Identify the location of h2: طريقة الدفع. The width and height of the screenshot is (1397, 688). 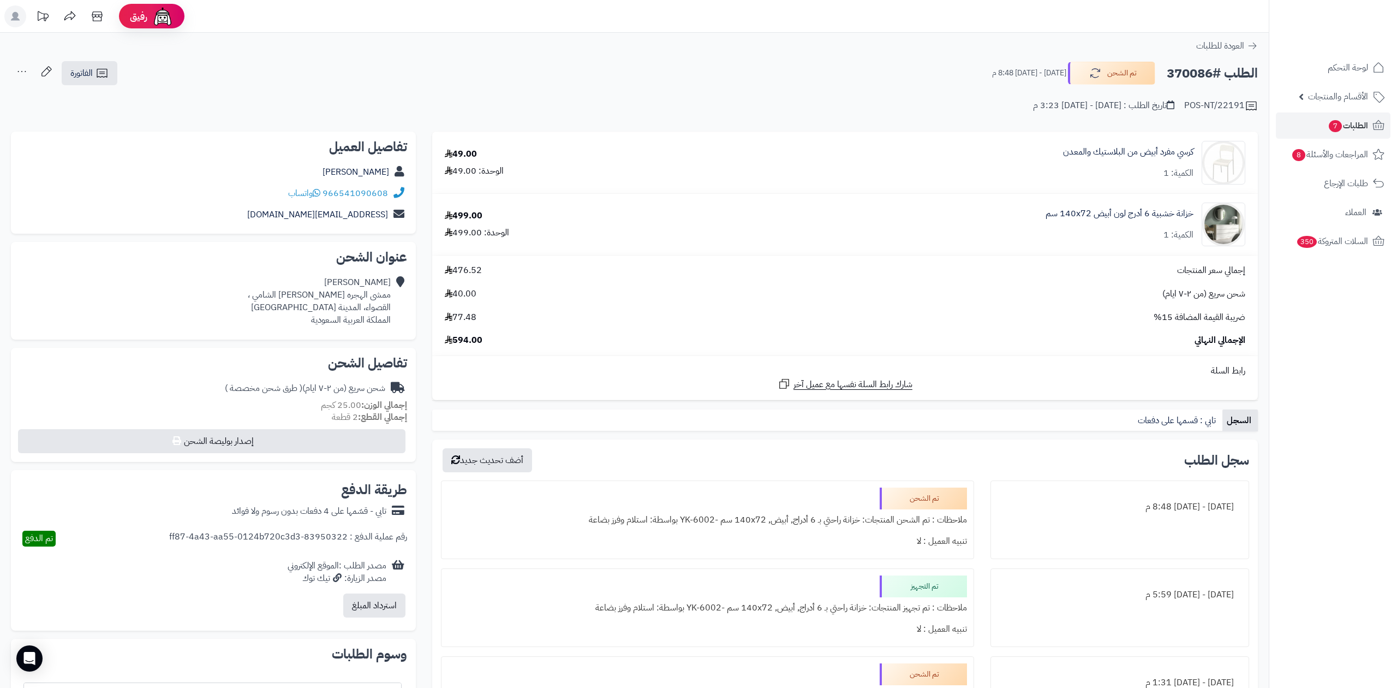
(374, 489).